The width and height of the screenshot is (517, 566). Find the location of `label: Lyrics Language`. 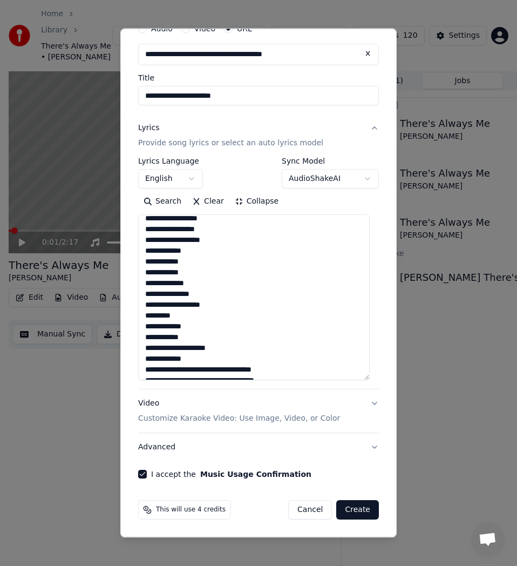

label: Lyrics Language is located at coordinates (171, 161).